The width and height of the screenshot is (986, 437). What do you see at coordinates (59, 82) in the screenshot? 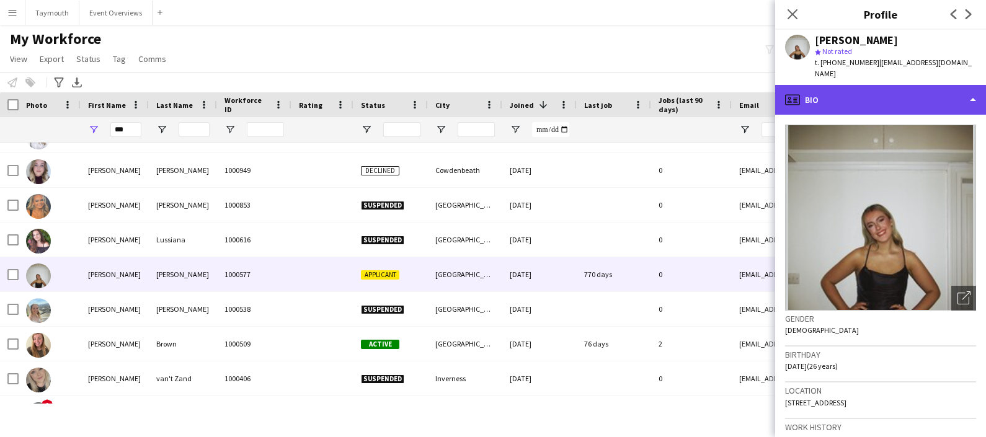
I see `app-action-btn: Advanced filters` at bounding box center [59, 82].